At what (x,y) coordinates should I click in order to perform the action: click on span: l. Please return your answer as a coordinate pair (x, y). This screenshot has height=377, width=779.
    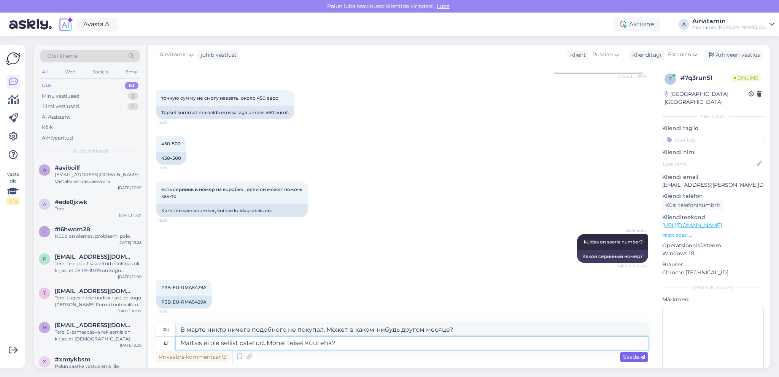
    Looking at the image, I should click on (45, 231).